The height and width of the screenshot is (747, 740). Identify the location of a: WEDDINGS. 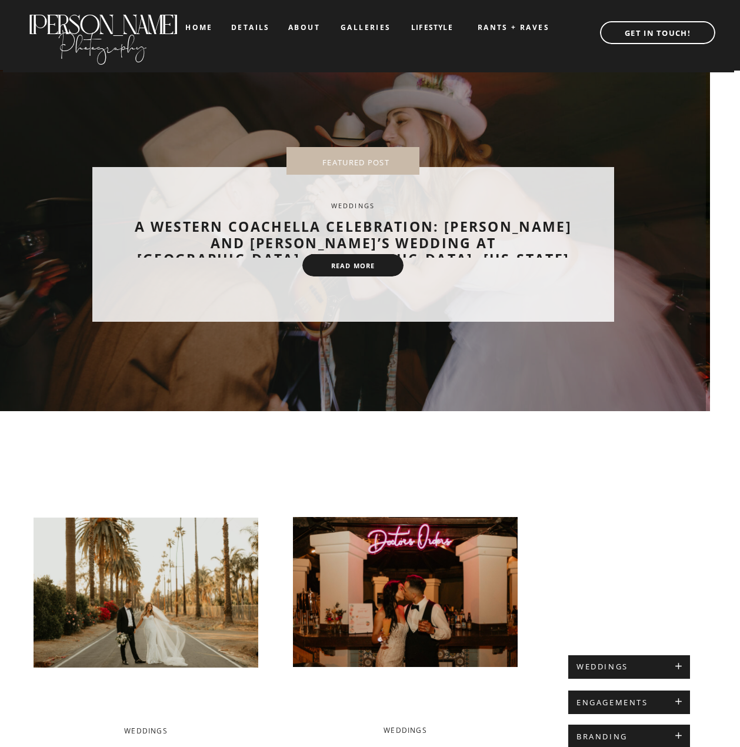
(629, 667).